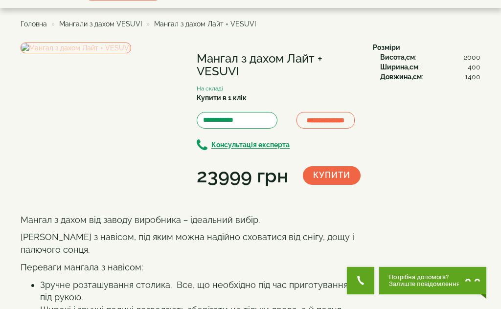 This screenshot has width=501, height=309. What do you see at coordinates (76, 48) in the screenshot?
I see `a: Мангал з дахом Лайт + VESUVI` at bounding box center [76, 48].